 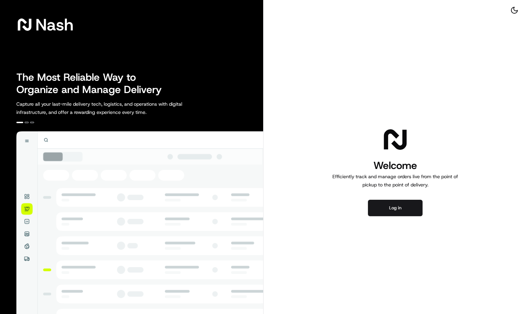 I want to click on h1: Welcome, so click(x=396, y=165).